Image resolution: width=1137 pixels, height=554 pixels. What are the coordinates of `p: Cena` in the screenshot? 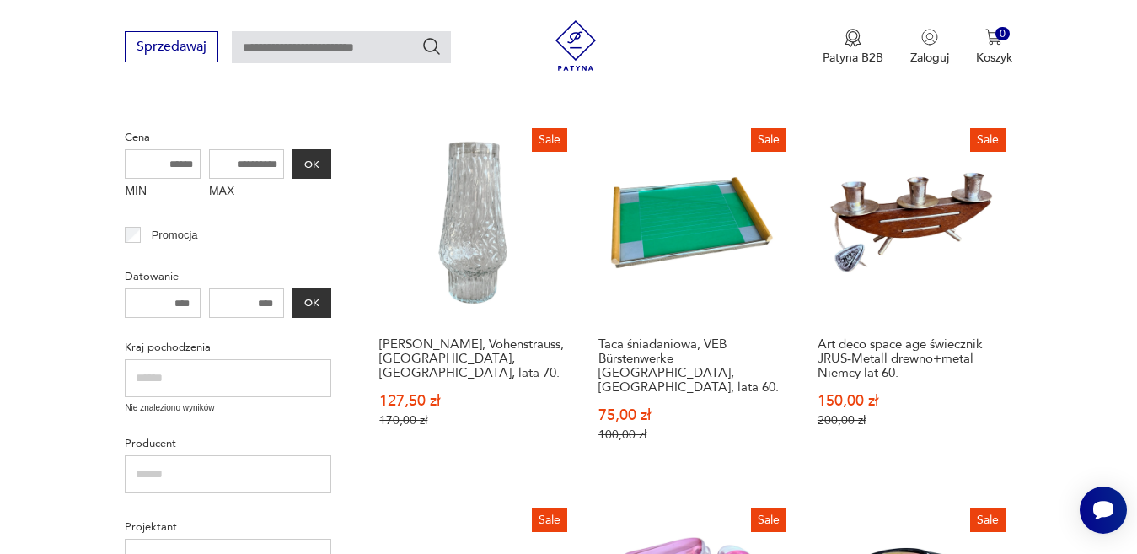 It's located at (228, 137).